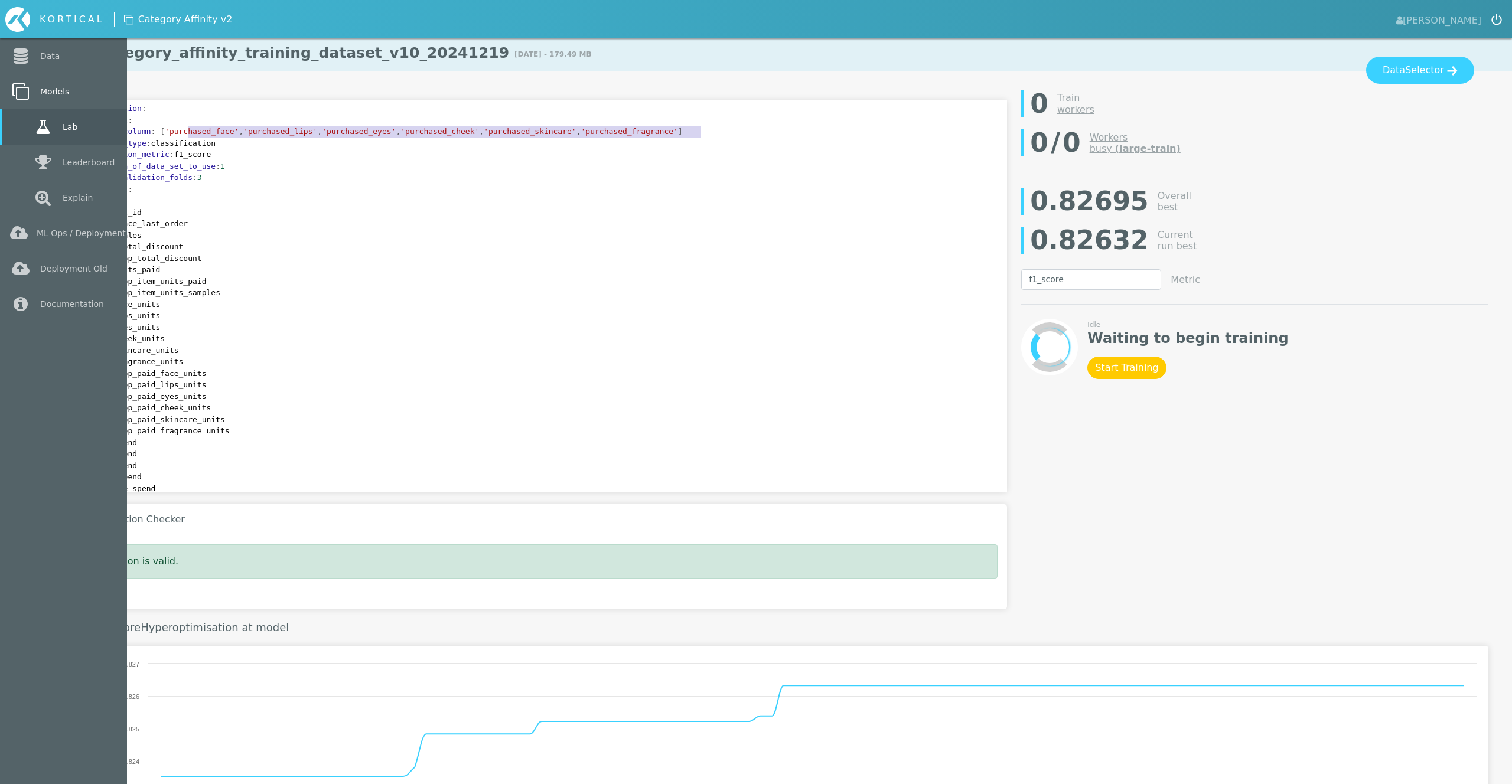 Image resolution: width=1512 pixels, height=784 pixels. I want to click on h1: Lab, so click(774, 54).